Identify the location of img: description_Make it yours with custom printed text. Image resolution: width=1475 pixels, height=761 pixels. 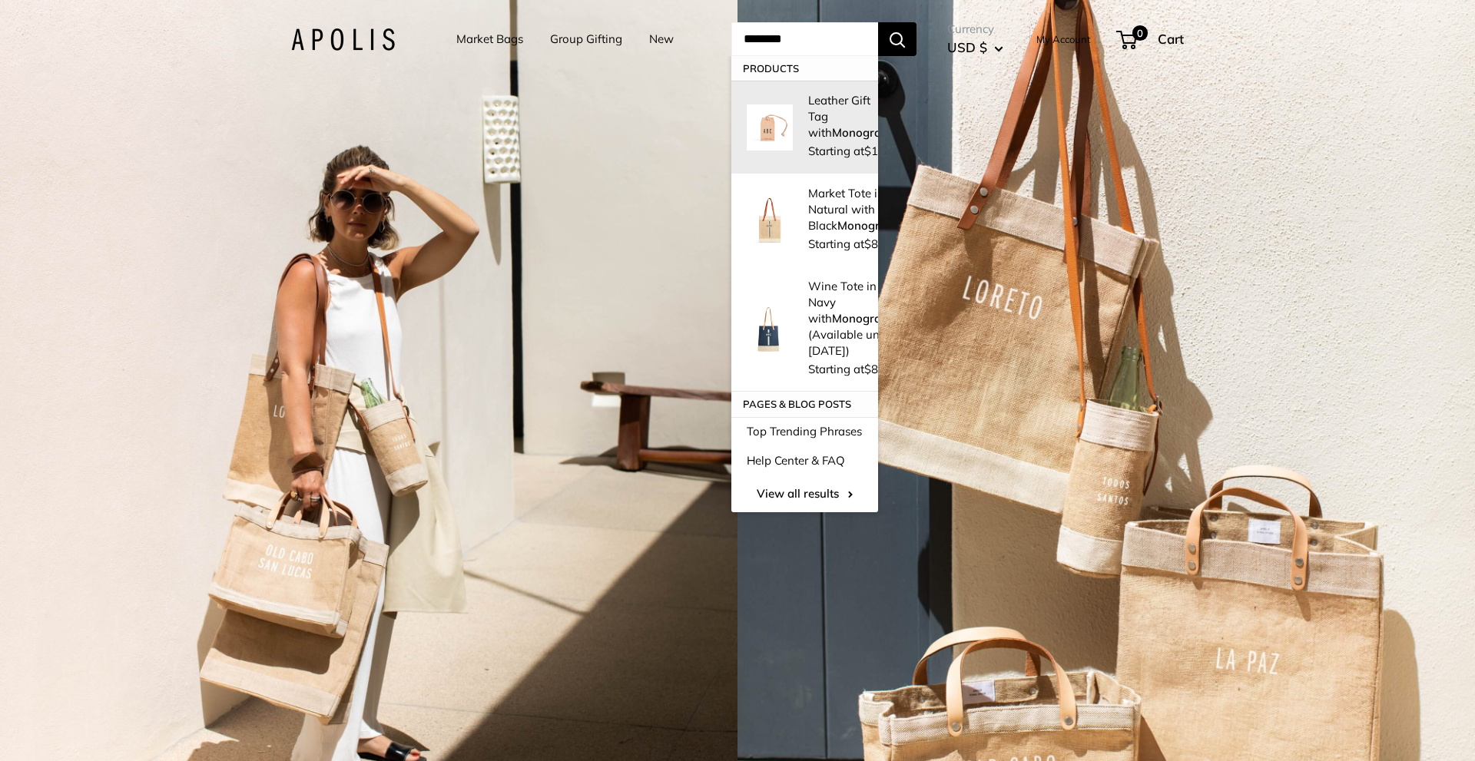
(770, 128).